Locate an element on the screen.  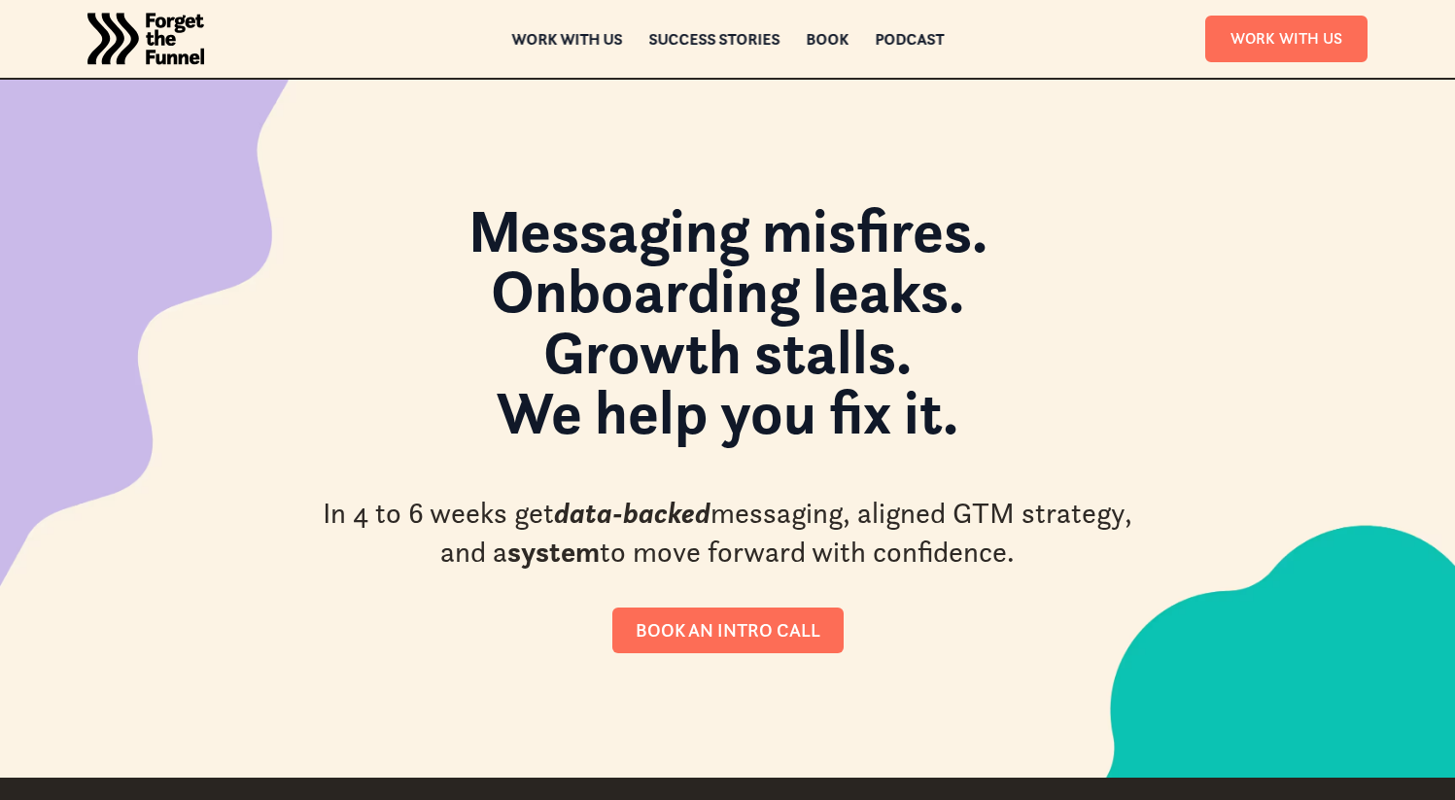
a: Work with us is located at coordinates (567, 39).